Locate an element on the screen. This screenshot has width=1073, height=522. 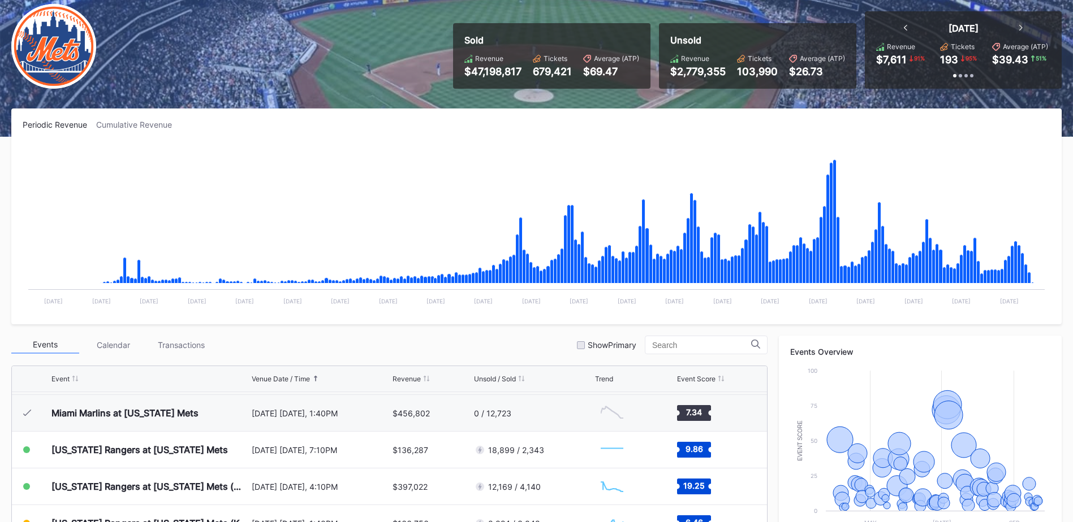
text: 7.34 is located at coordinates (694, 412).